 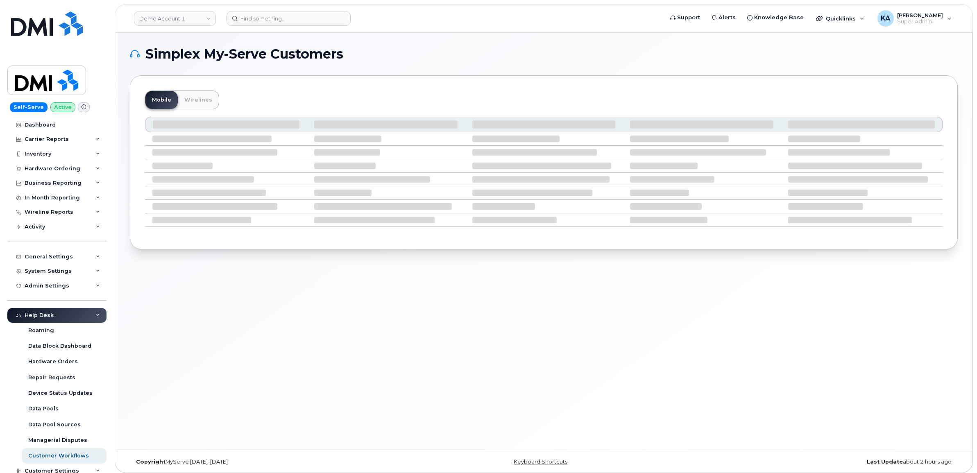 What do you see at coordinates (198, 100) in the screenshot?
I see `a: Wirelines` at bounding box center [198, 100].